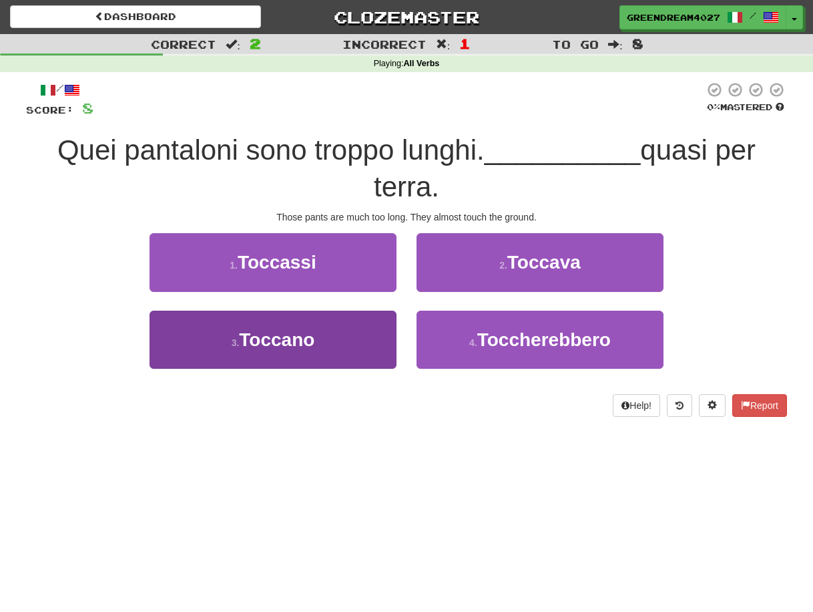 The width and height of the screenshot is (813, 612). Describe the element at coordinates (465, 43) in the screenshot. I see `span: 1` at that location.